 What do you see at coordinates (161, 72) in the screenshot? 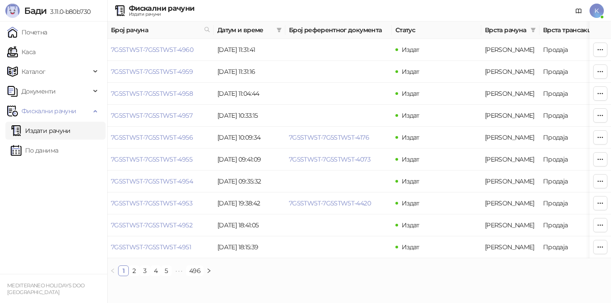
I see `td: 7G5STW5T-7G5STW5T-4959` at bounding box center [161, 72].